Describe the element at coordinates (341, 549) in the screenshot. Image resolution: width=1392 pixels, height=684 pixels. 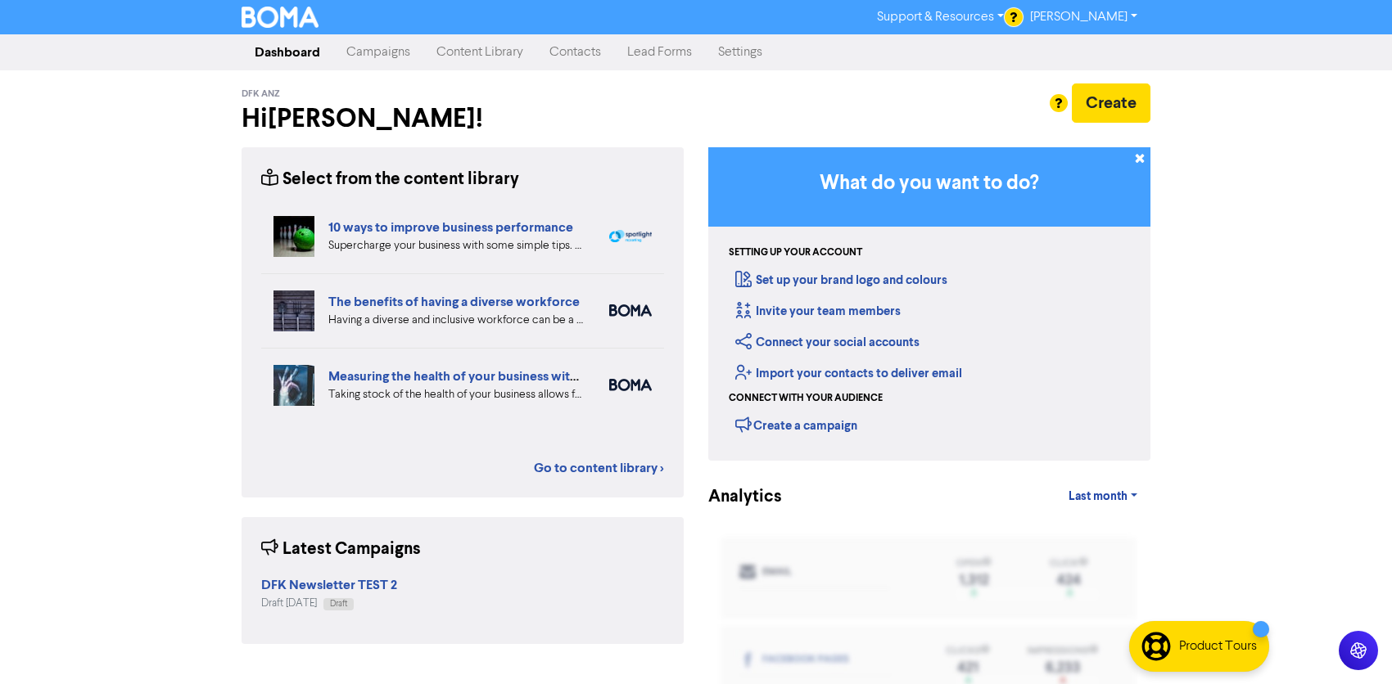
I see `div: Latest Campaigns` at that location.